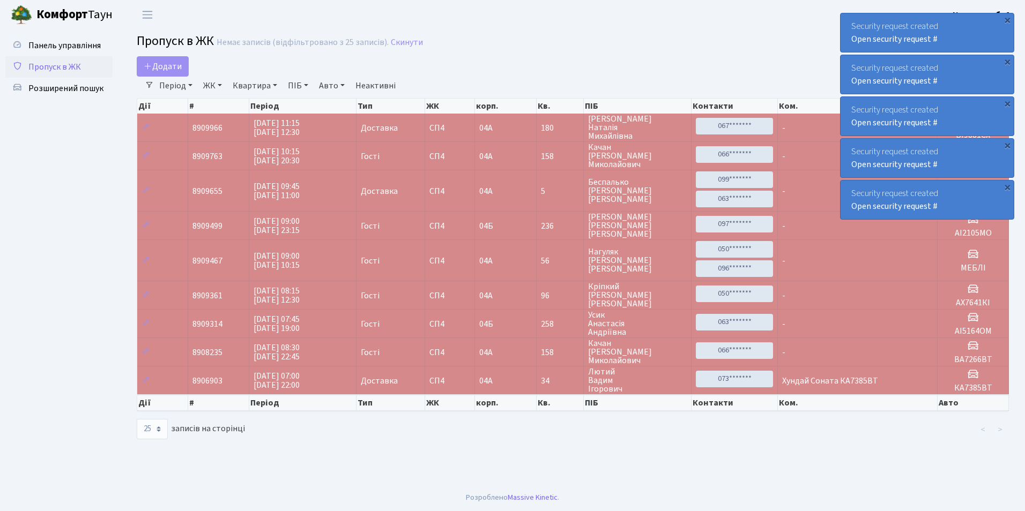 The image size is (1025, 511). Describe the element at coordinates (512, 498) in the screenshot. I see `div: Розроблено .` at that location.